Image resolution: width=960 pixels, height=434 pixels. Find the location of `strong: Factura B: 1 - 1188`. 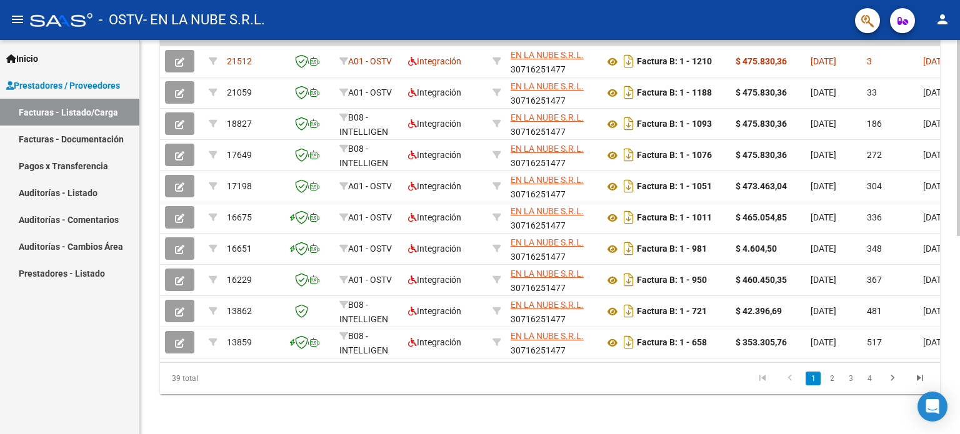

strong: Factura B: 1 - 1188 is located at coordinates (674, 93).